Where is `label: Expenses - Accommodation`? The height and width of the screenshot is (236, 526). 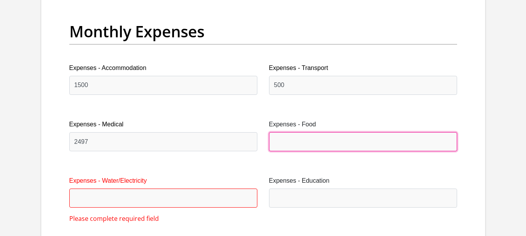
label: Expenses - Accommodation is located at coordinates (163, 68).